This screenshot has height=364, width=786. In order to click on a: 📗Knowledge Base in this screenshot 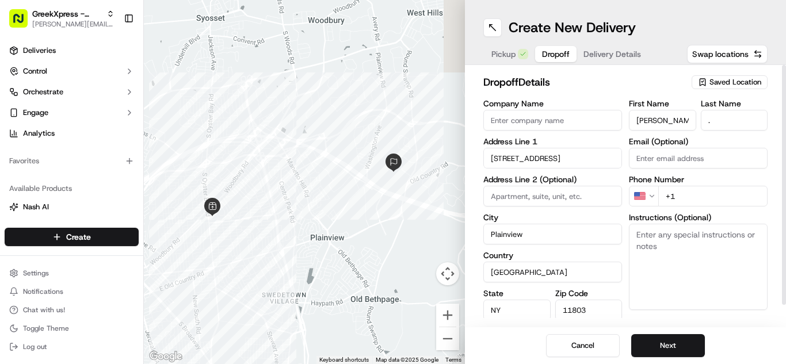, I will do `click(50, 263)`.